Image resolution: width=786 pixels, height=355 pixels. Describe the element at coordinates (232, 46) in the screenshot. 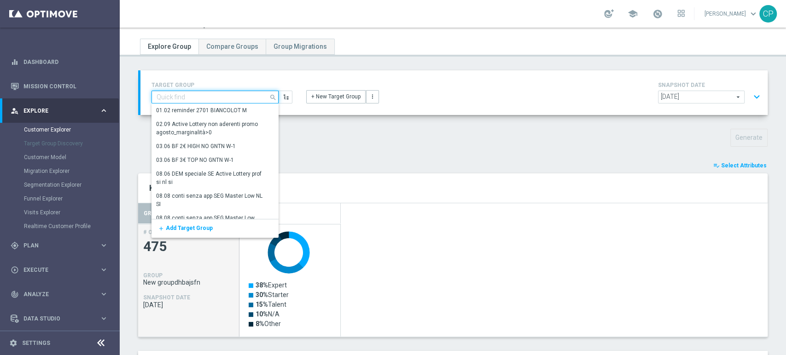

I see `span: Compare Groups` at that location.